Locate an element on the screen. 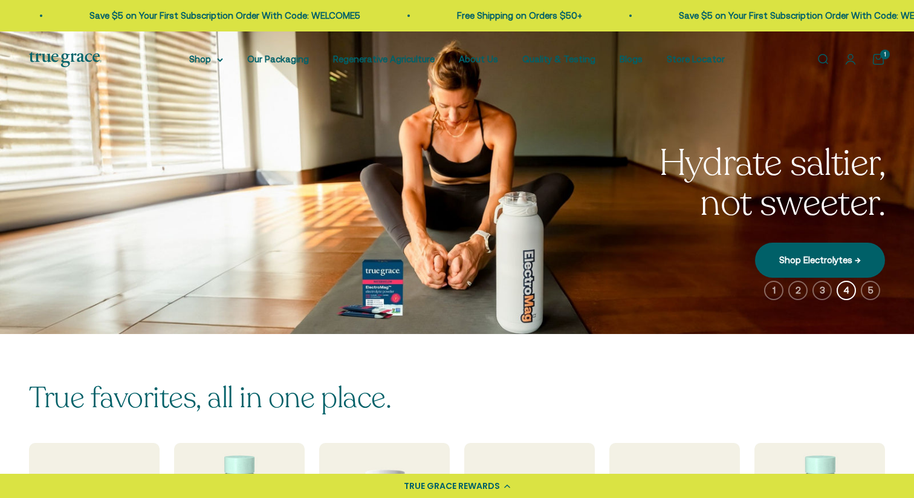 The width and height of the screenshot is (914, 498). a: Free Shipping on Orders $50+ is located at coordinates (519, 15).